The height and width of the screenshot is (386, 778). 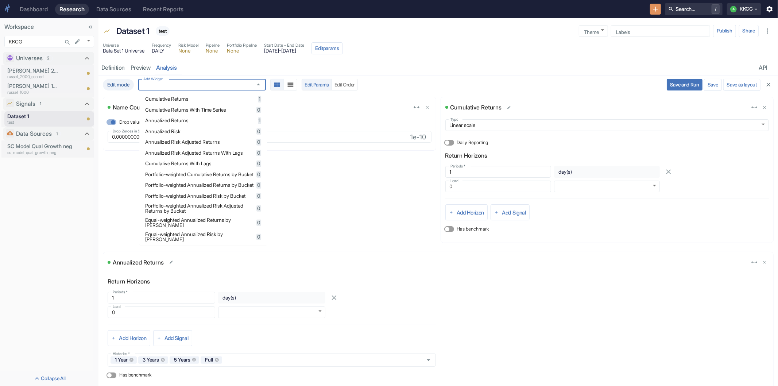 I want to click on button: Editparams, so click(x=327, y=49).